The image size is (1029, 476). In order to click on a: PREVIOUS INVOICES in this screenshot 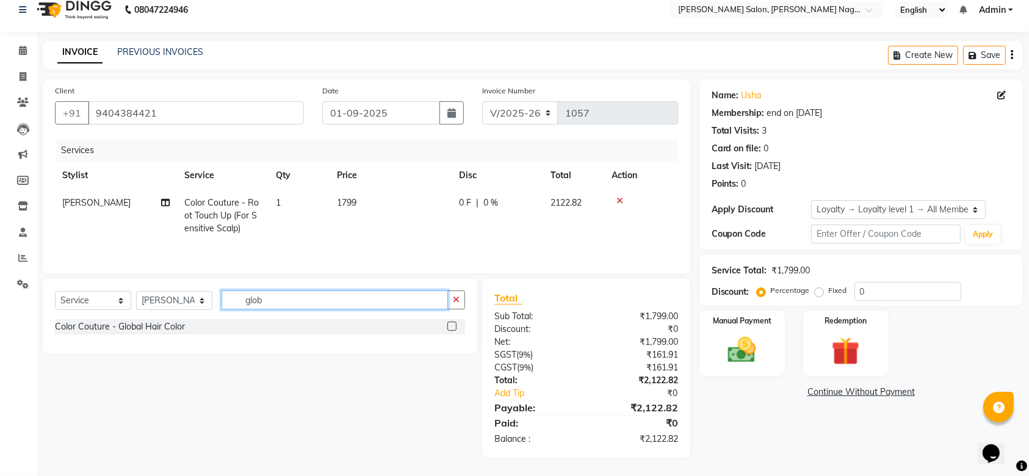, I will do `click(160, 52)`.